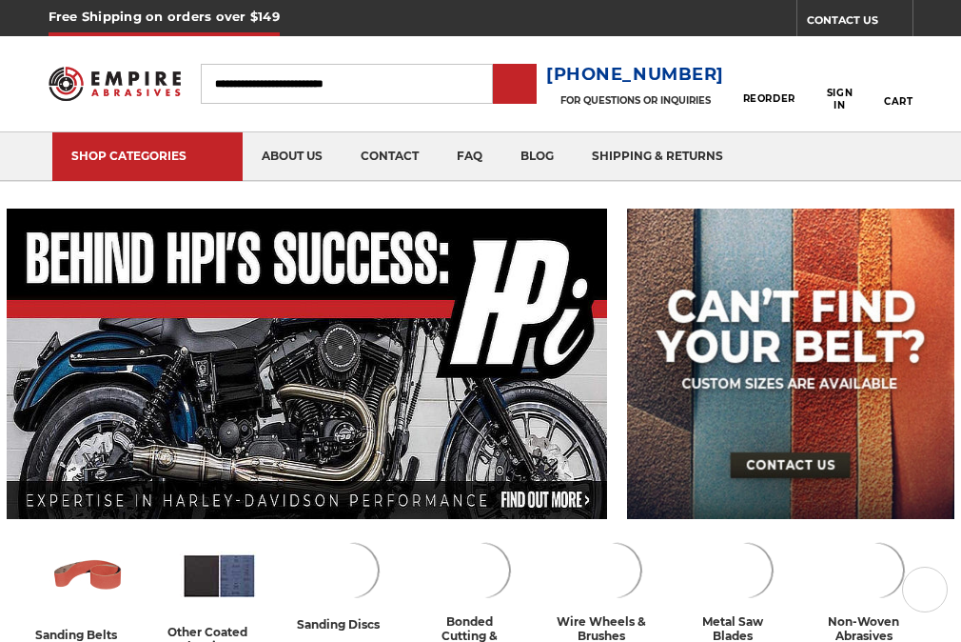 This screenshot has height=642, width=961. What do you see at coordinates (899, 101) in the screenshot?
I see `span: Cart` at bounding box center [899, 101].